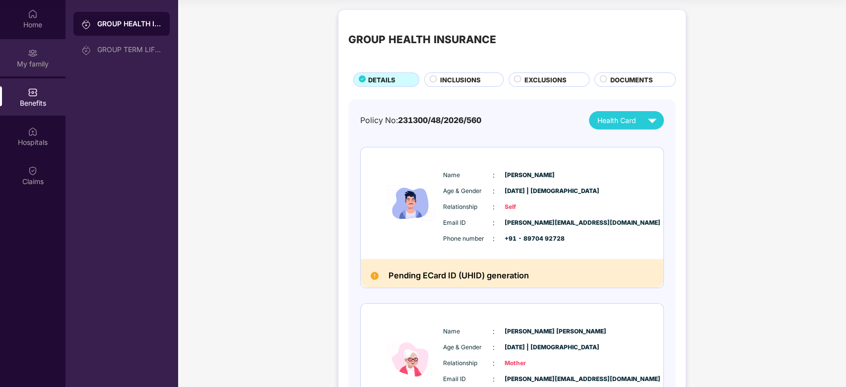  I want to click on img: svg+xml;base64,PHN2ZyBpZD0iSG9tZSIgeG1sbnM9Imh0dHA6Ly93d3cudzMub3JnLzIwMDAvc3ZnIiB3aWR0aD0iMjAiIG..., so click(33, 14).